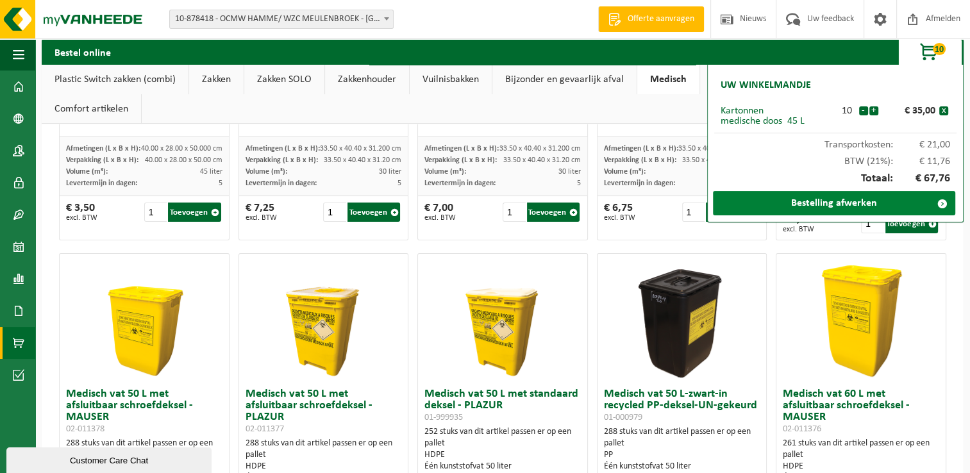 The width and height of the screenshot is (970, 473). I want to click on span: € 11,76, so click(922, 162).